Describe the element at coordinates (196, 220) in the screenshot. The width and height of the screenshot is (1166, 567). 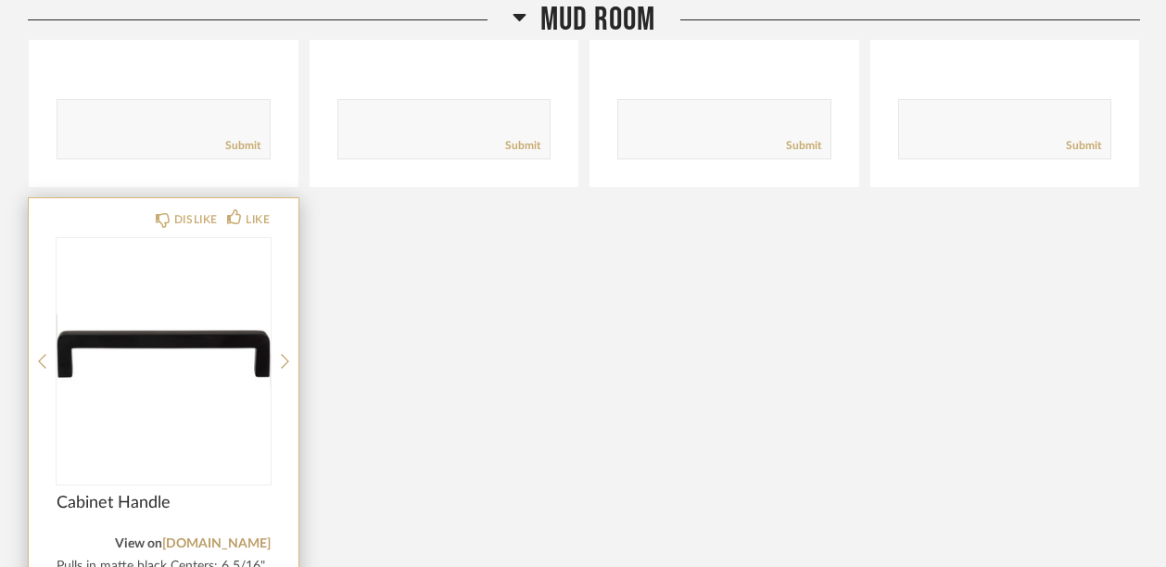
I see `div: DISLIKE` at that location.